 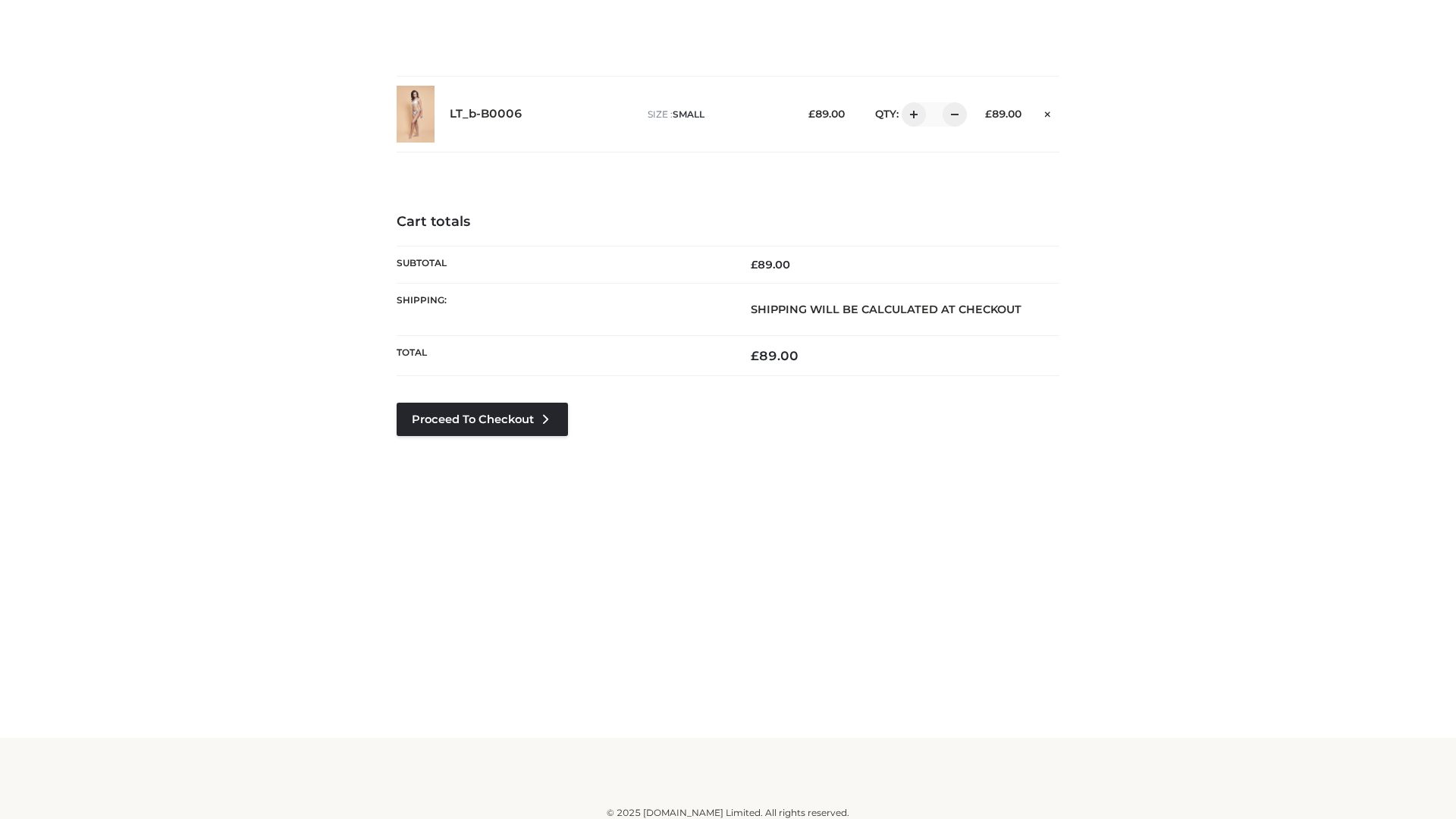 What do you see at coordinates (728, 222) in the screenshot?
I see `h4: Cart totals` at bounding box center [728, 222].